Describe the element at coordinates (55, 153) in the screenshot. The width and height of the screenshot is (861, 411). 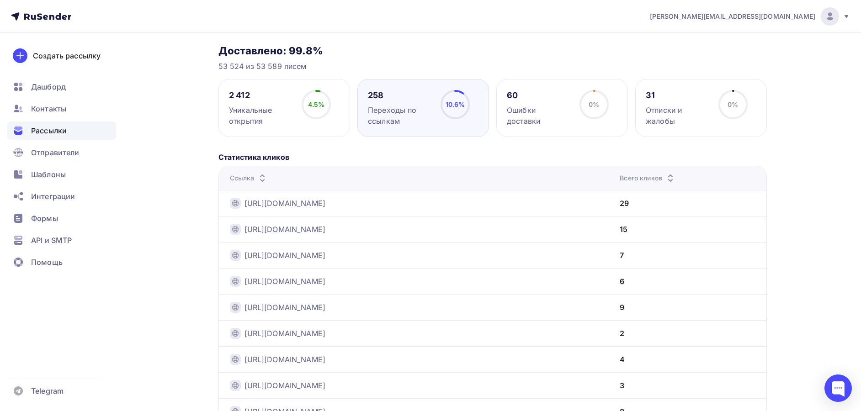
I see `span: Отправители` at that location.